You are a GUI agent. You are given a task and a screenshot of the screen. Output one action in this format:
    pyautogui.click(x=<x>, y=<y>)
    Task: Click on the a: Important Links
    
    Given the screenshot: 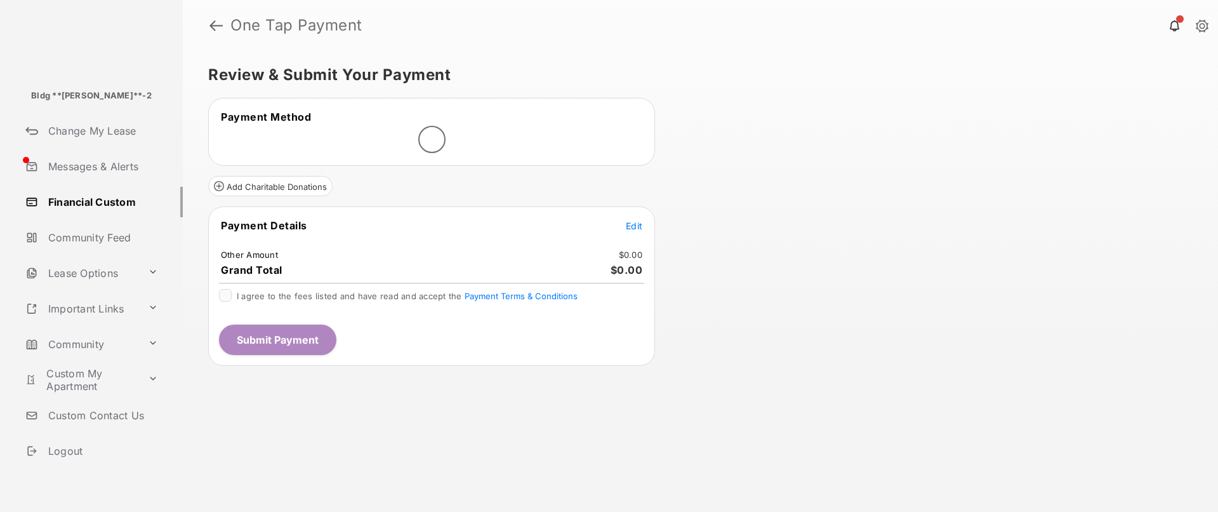 What is the action you would take?
    pyautogui.click(x=81, y=309)
    